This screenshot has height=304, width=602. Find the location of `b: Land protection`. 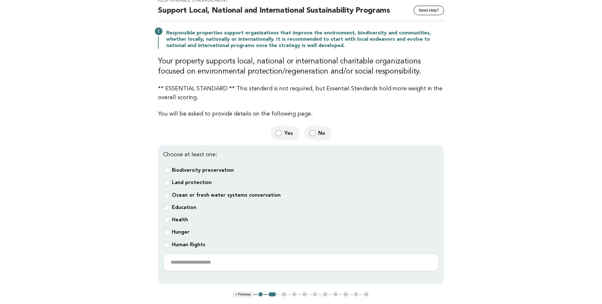

b: Land protection is located at coordinates (192, 182).